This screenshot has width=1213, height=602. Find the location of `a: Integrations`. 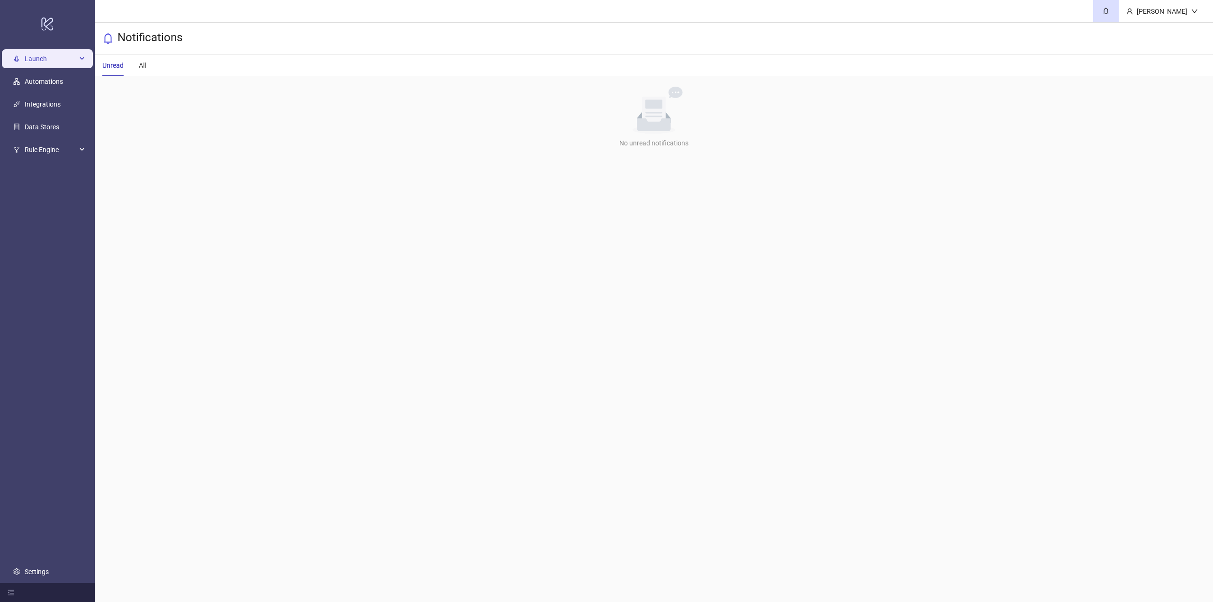

a: Integrations is located at coordinates (43, 104).